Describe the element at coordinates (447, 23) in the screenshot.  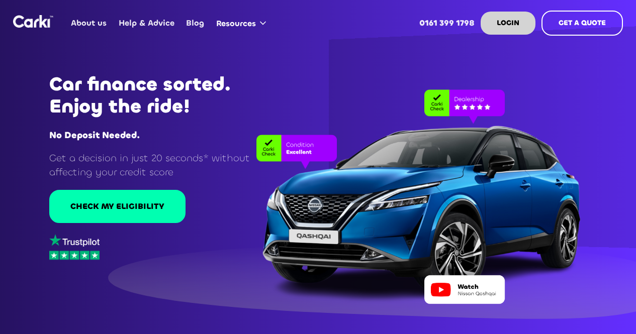
I see `strong: 0161 399 1798` at that location.